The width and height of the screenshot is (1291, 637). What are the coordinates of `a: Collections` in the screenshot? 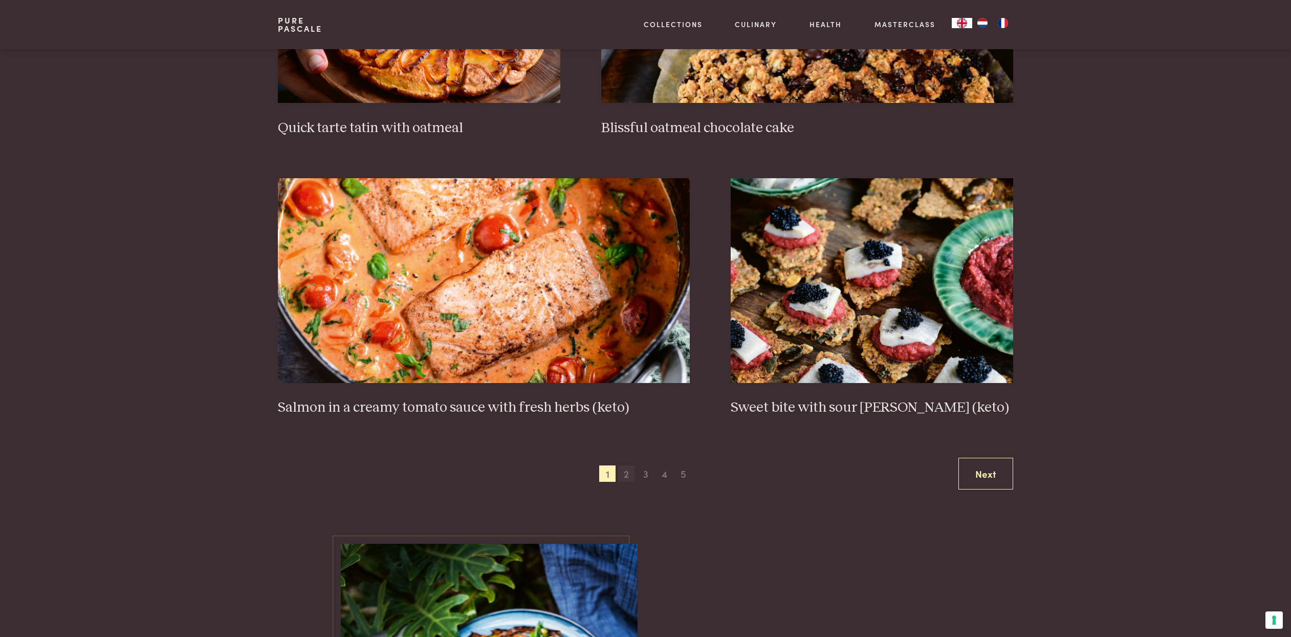 It's located at (673, 24).